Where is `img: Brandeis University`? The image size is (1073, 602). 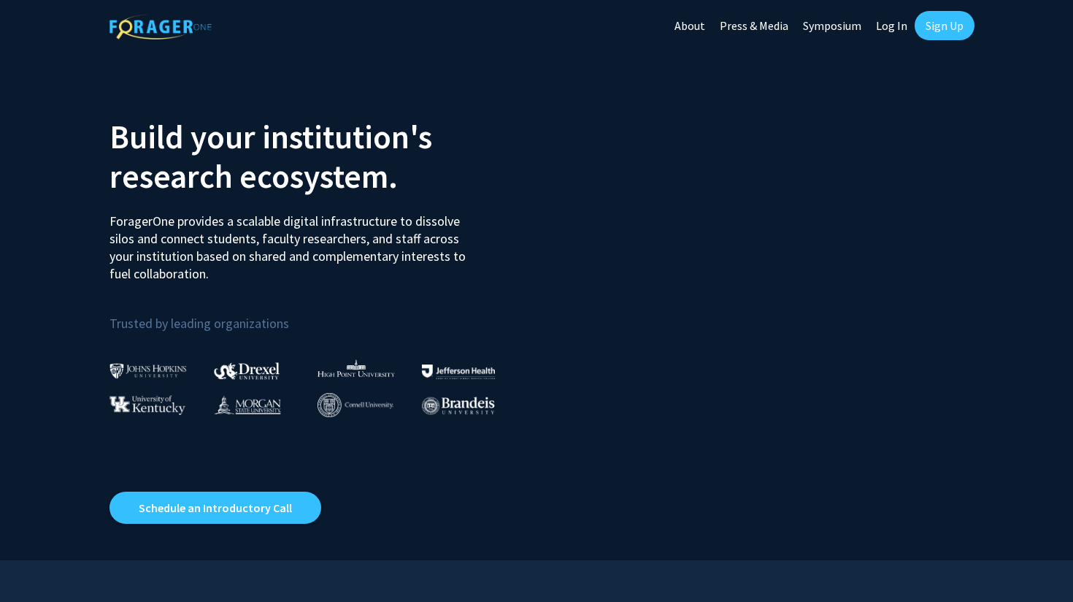
img: Brandeis University is located at coordinates (458, 405).